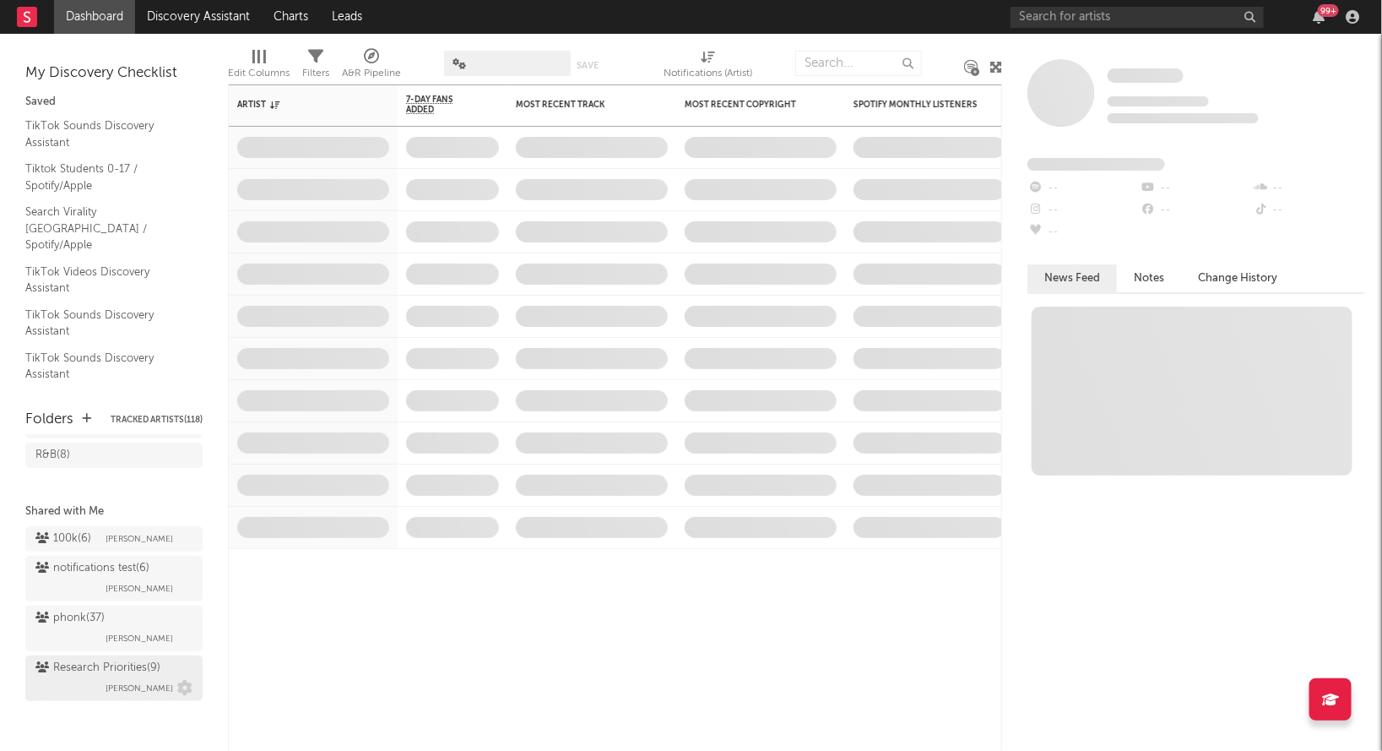 The height and width of the screenshot is (751, 1382). Describe the element at coordinates (1096, 164) in the screenshot. I see `span: Fans Added by Platform` at that location.